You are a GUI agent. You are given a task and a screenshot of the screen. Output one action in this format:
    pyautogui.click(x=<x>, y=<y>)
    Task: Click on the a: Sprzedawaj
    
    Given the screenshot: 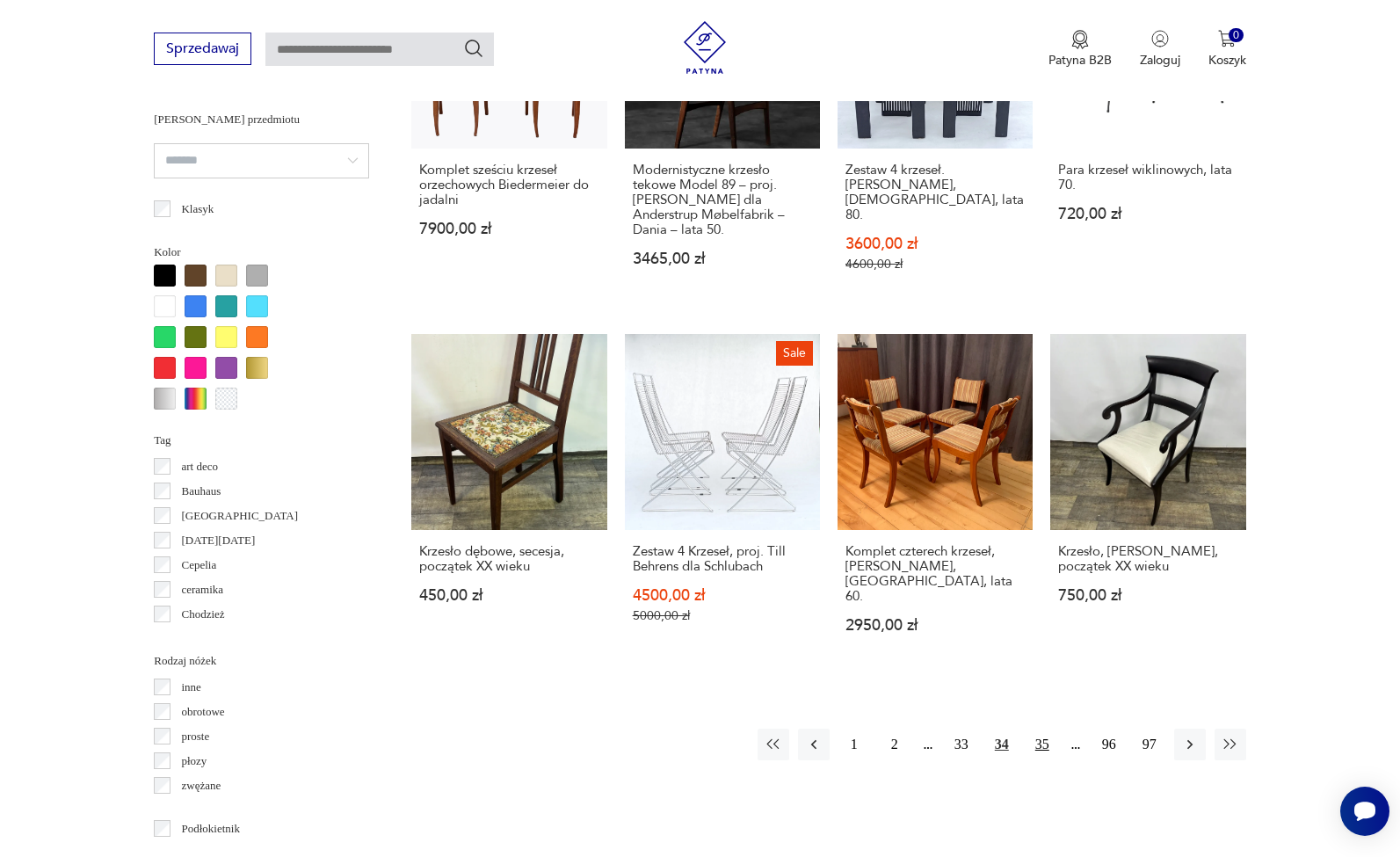 What is the action you would take?
    pyautogui.click(x=202, y=51)
    